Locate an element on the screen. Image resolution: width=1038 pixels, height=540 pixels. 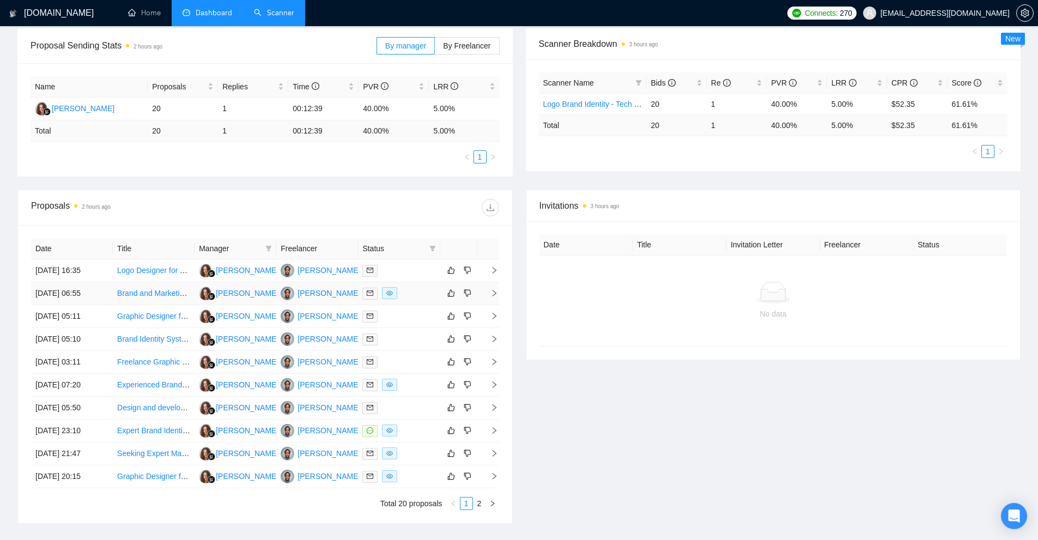
a: Design and develop Tech Packs for Equestrian Clothing is located at coordinates (211, 408).